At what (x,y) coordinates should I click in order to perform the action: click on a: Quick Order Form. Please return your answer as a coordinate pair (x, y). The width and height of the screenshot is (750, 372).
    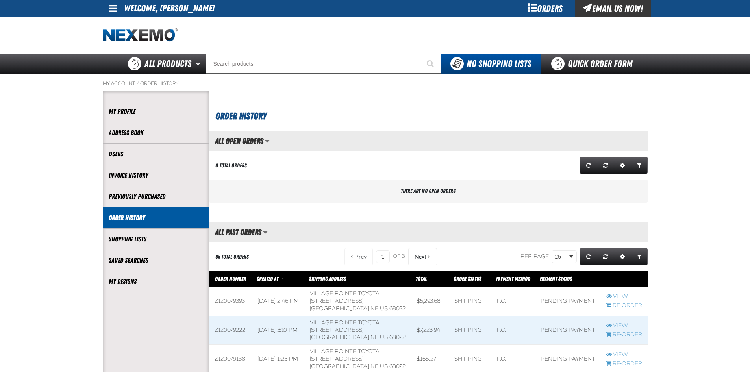
    Looking at the image, I should click on (594, 64).